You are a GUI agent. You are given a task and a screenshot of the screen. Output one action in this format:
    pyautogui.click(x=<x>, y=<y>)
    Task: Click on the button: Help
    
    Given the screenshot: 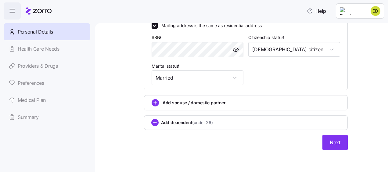 What is the action you would take?
    pyautogui.click(x=316, y=11)
    